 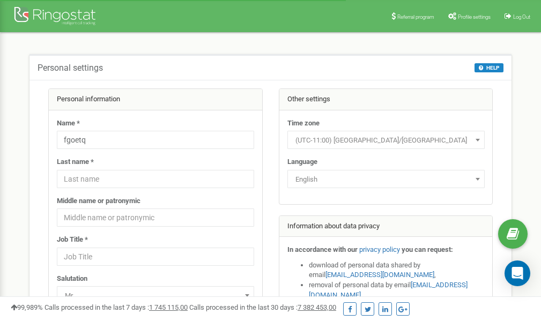 I want to click on span: 99,989%, so click(x=27, y=307).